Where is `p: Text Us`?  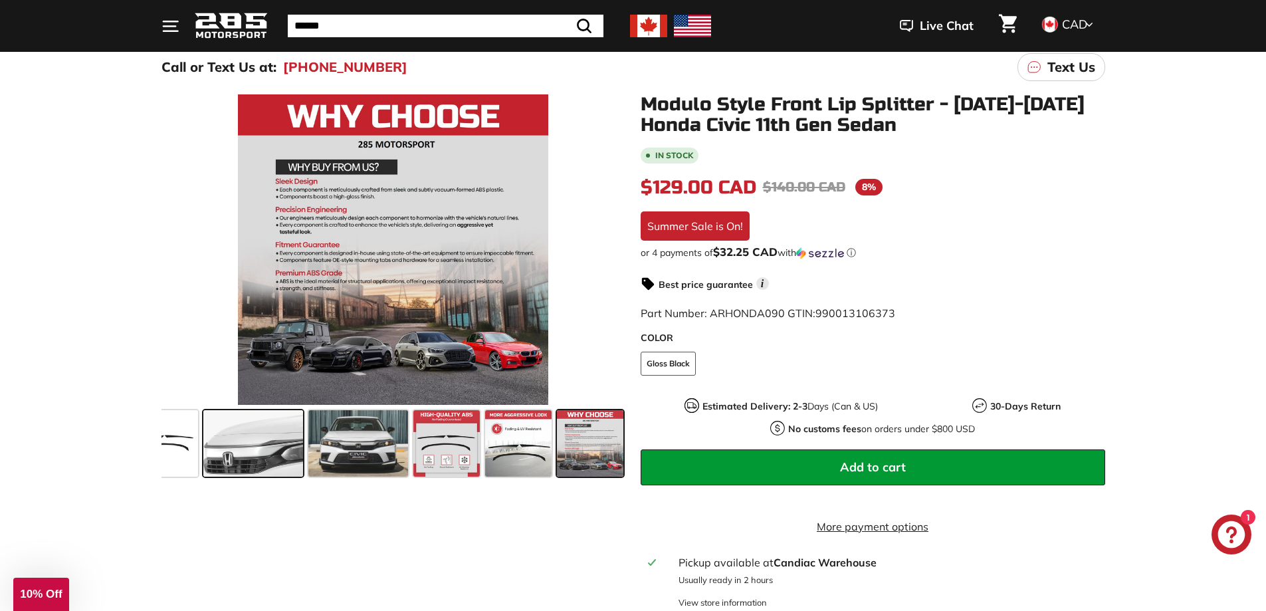 p: Text Us is located at coordinates (1071, 67).